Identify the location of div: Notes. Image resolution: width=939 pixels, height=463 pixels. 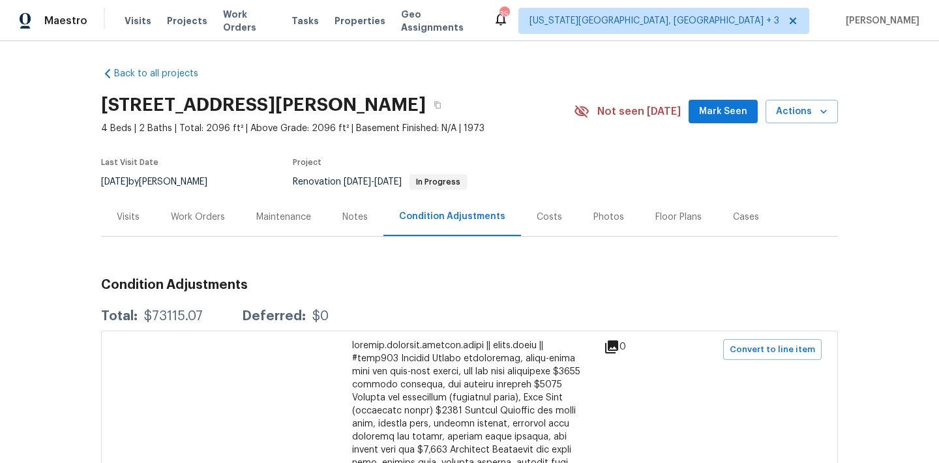
(355, 217).